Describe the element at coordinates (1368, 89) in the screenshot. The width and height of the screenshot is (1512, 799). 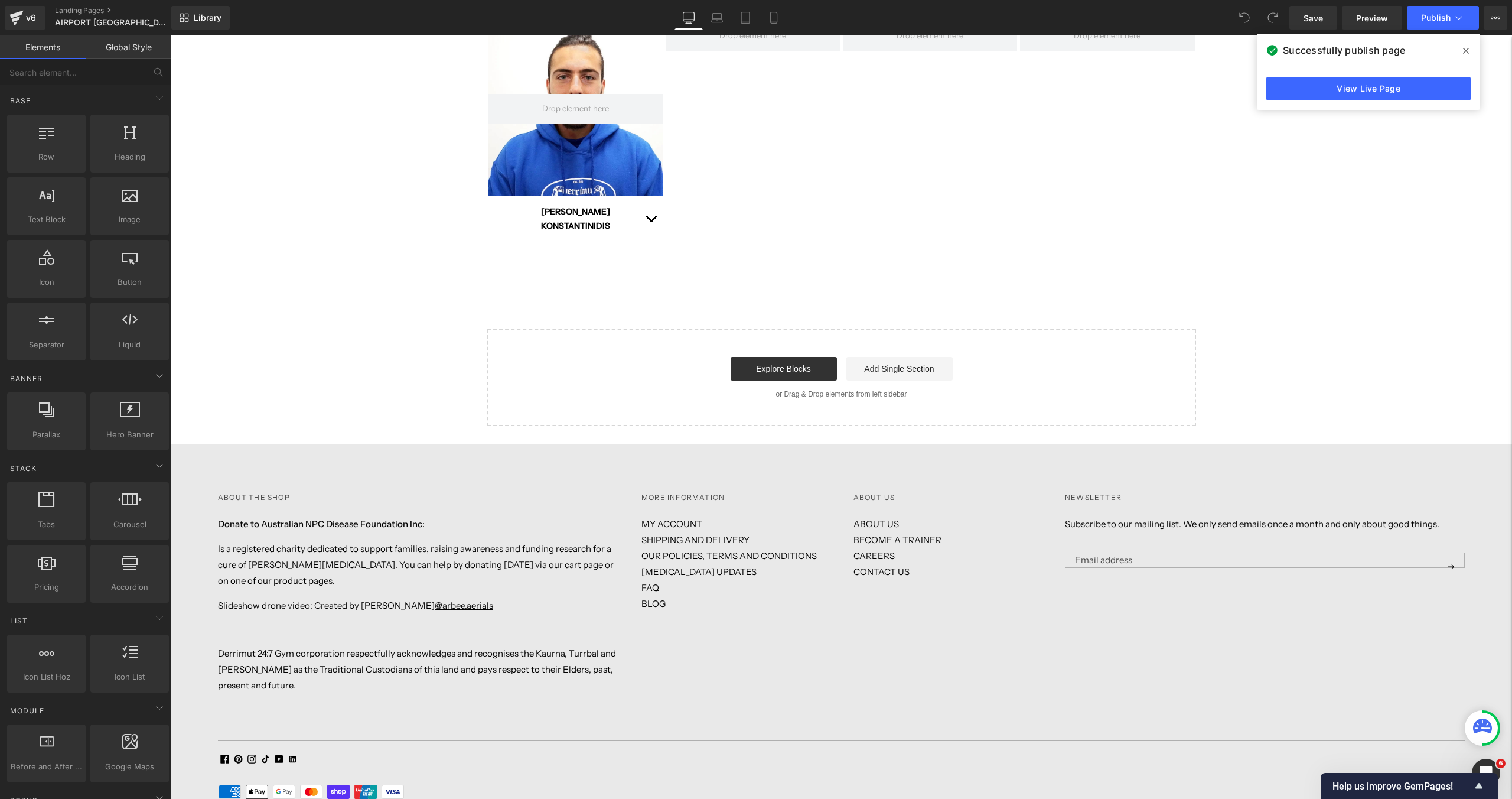
I see `a: View Live Page` at that location.